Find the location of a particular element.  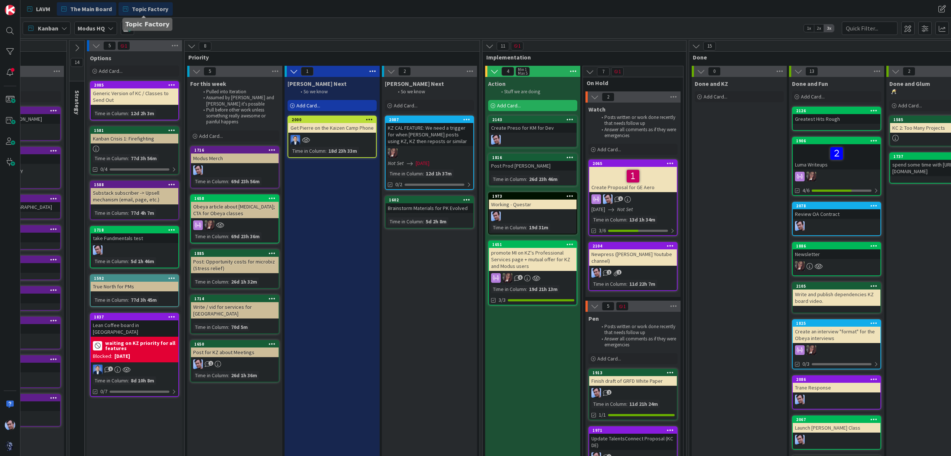

span: 7 is located at coordinates (603, 72).